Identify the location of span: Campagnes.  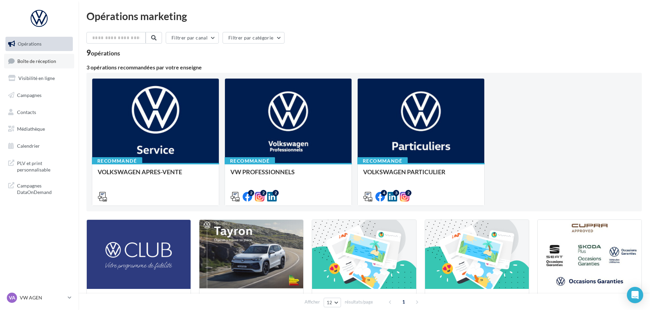
(29, 95).